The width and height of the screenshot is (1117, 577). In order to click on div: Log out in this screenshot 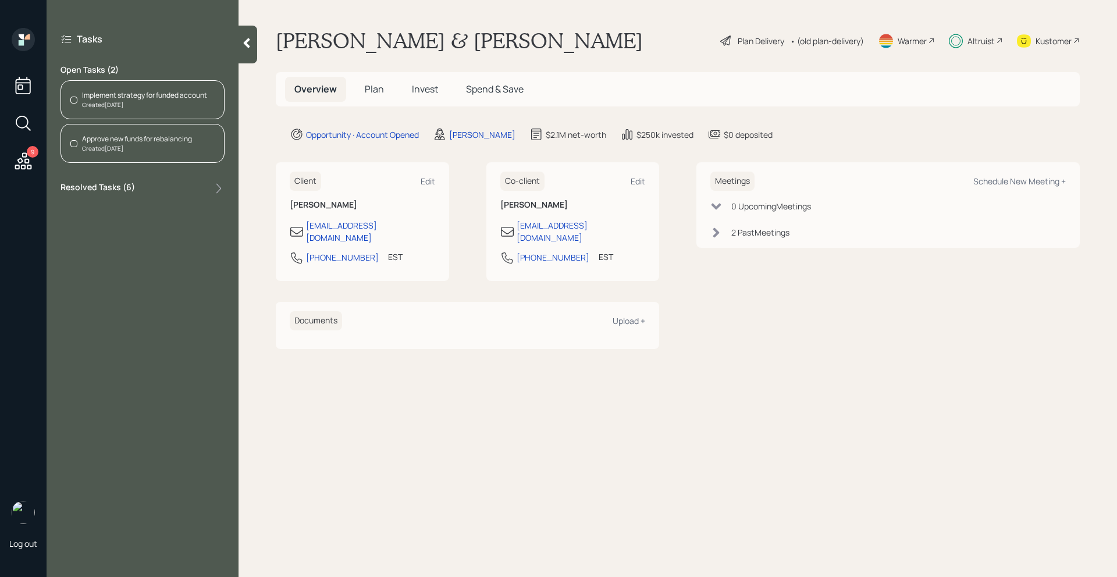, I will do `click(23, 543)`.